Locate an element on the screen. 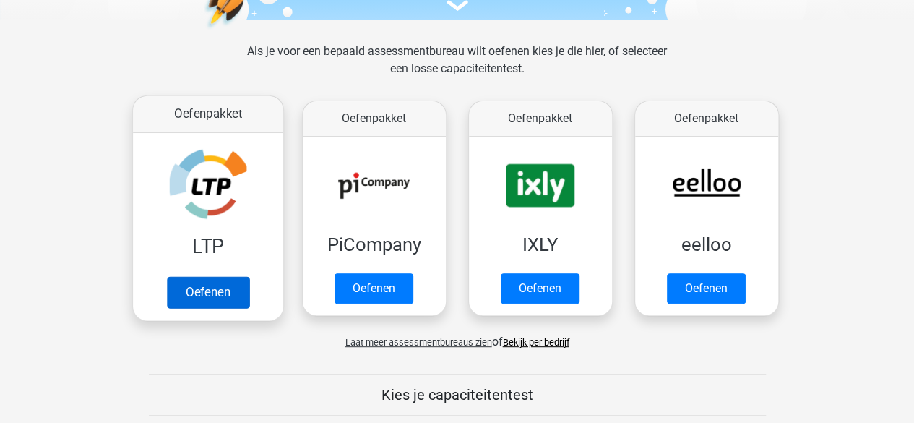  span: Laat meer assessmentbureaus zien is located at coordinates (418, 342).